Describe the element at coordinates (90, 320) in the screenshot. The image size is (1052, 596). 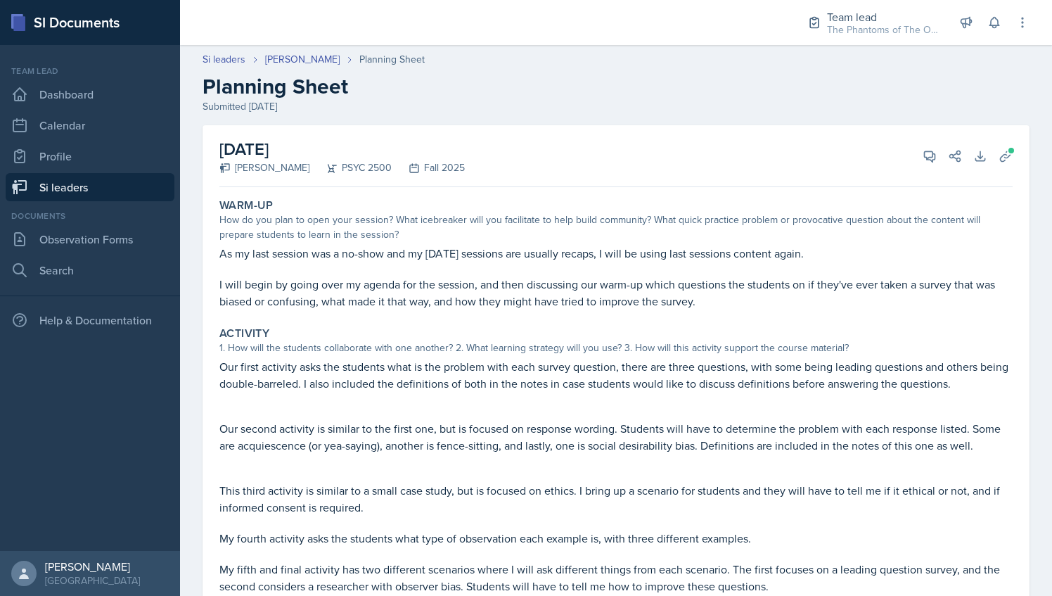
I see `div: Help & Documentation` at that location.